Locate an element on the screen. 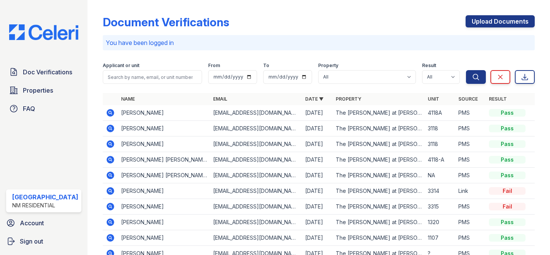 This screenshot has width=550, height=255. label: Result is located at coordinates (429, 66).